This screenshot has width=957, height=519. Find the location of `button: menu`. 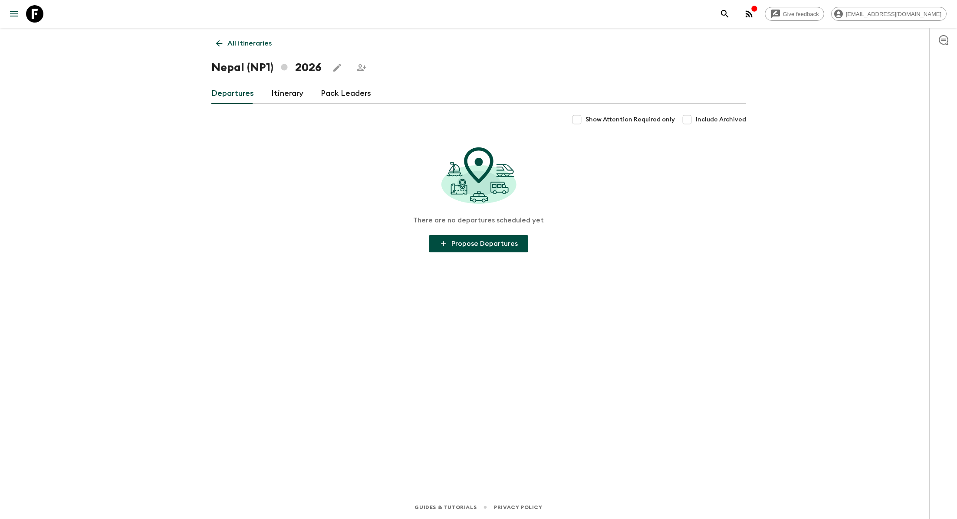

button: menu is located at coordinates (14, 14).